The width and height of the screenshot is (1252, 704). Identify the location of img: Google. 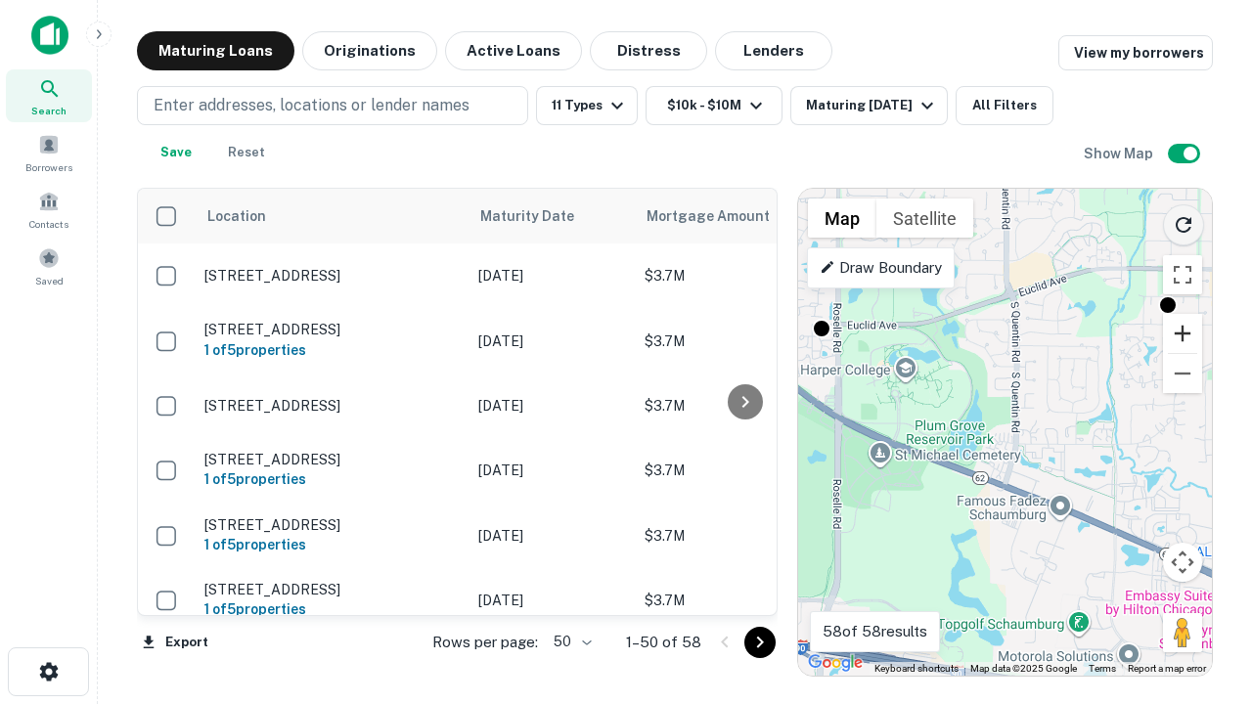
(835, 663).